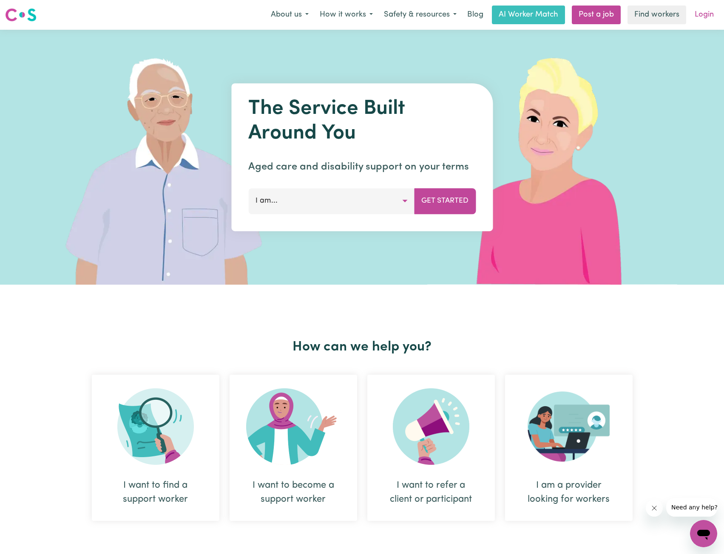 This screenshot has width=724, height=554. I want to click on img: Refer, so click(431, 427).